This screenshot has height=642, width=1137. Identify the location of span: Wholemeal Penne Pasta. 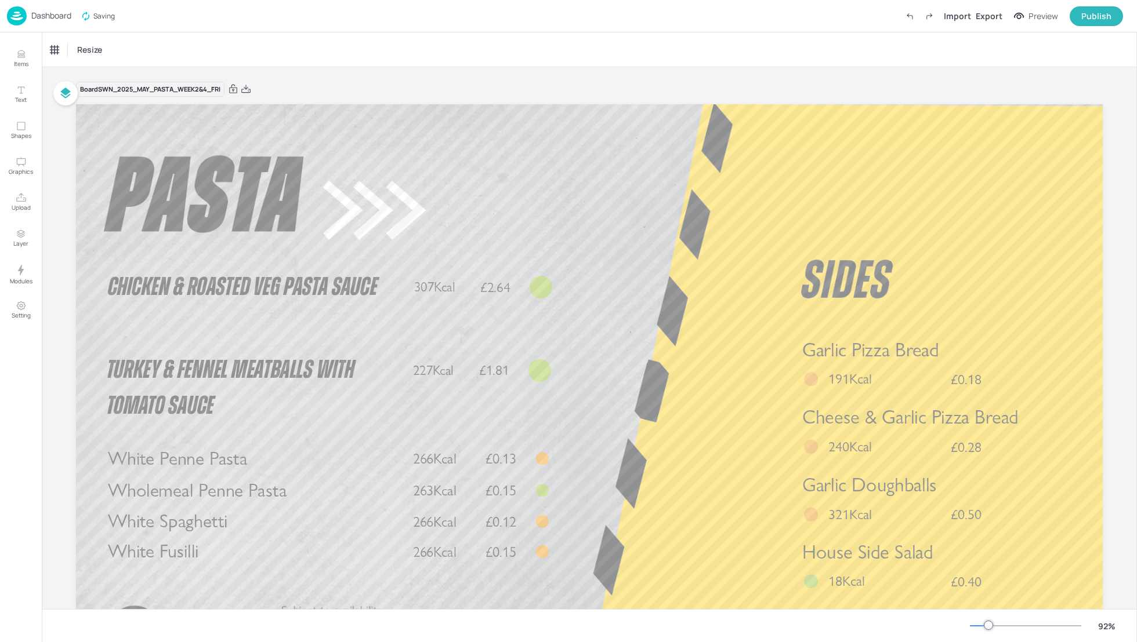
(197, 491).